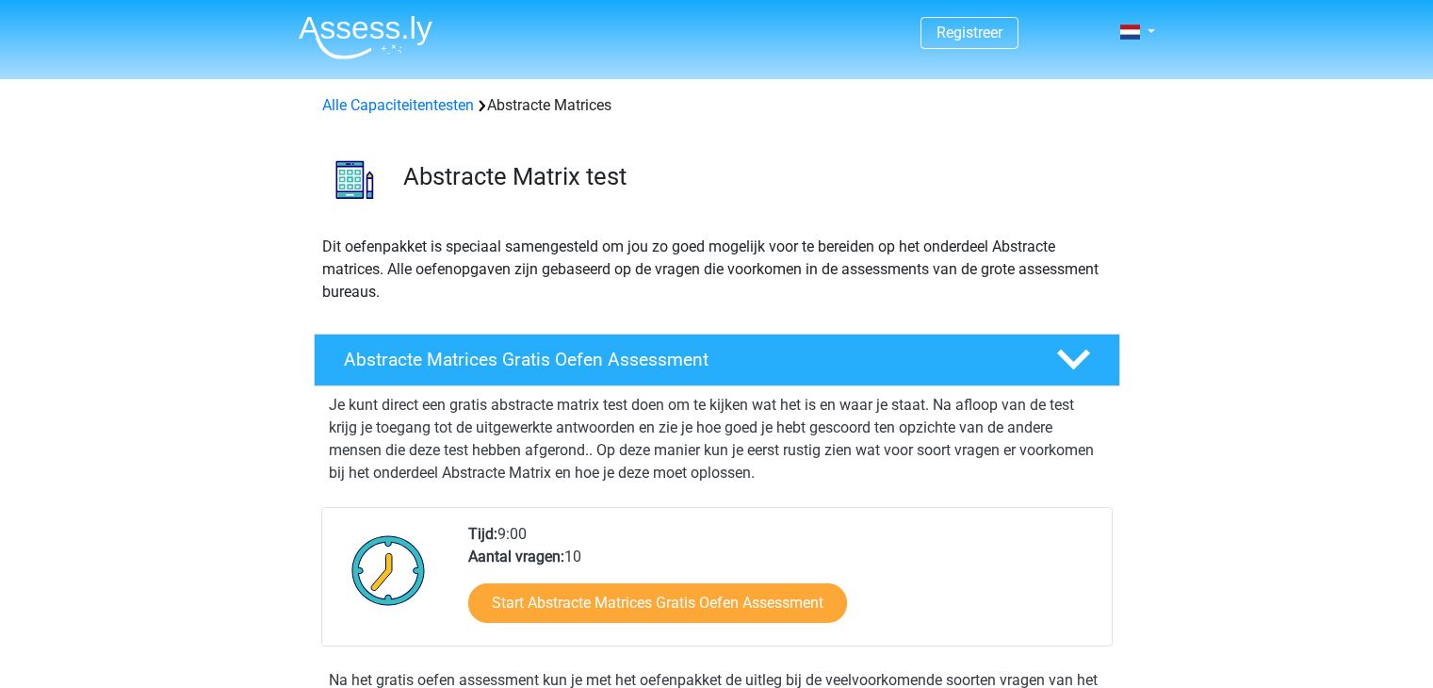 Image resolution: width=1433 pixels, height=688 pixels. Describe the element at coordinates (398, 105) in the screenshot. I see `a: Alle Capaciteitentesten` at that location.